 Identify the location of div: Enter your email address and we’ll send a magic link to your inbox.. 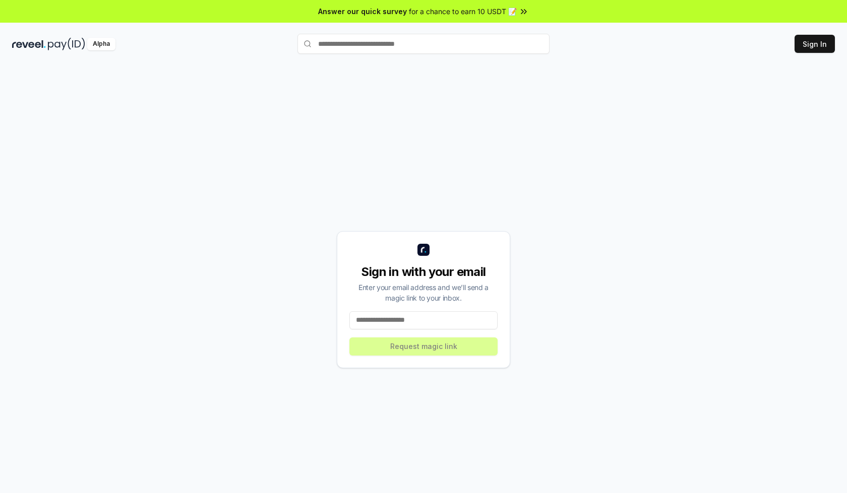
(423, 293).